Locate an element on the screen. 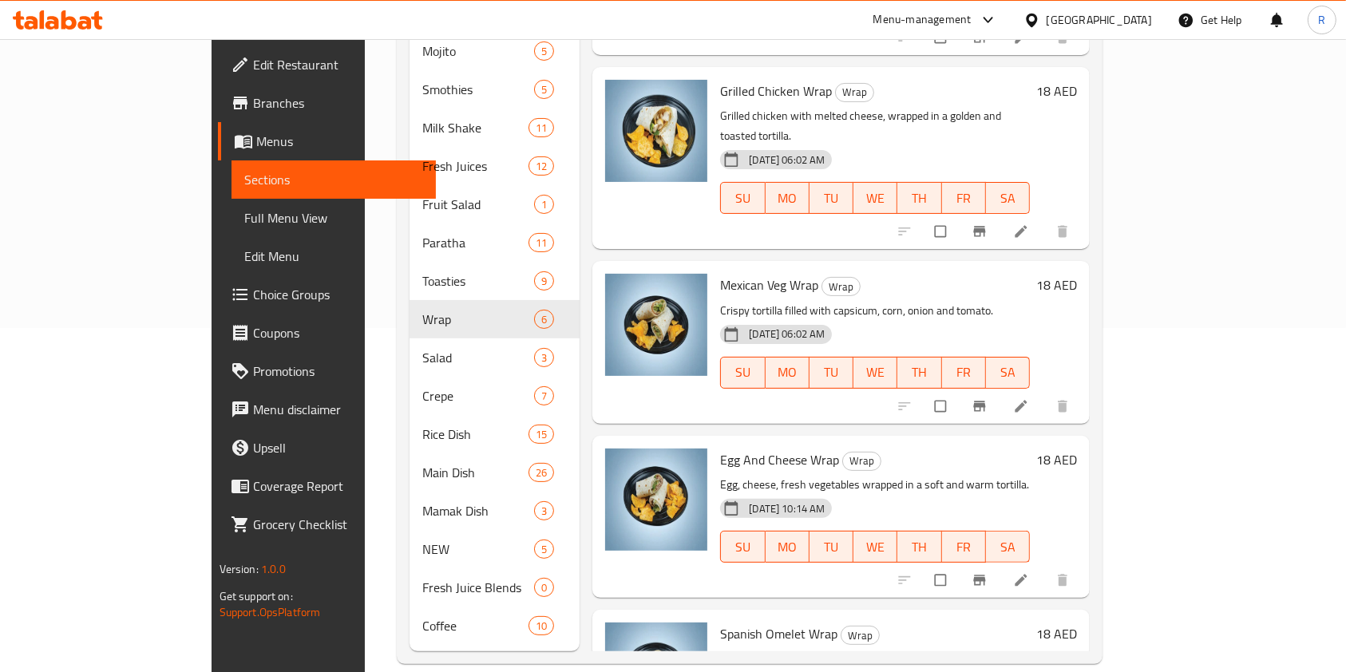 This screenshot has width=1346, height=672. a: Coverage Report is located at coordinates (327, 486).